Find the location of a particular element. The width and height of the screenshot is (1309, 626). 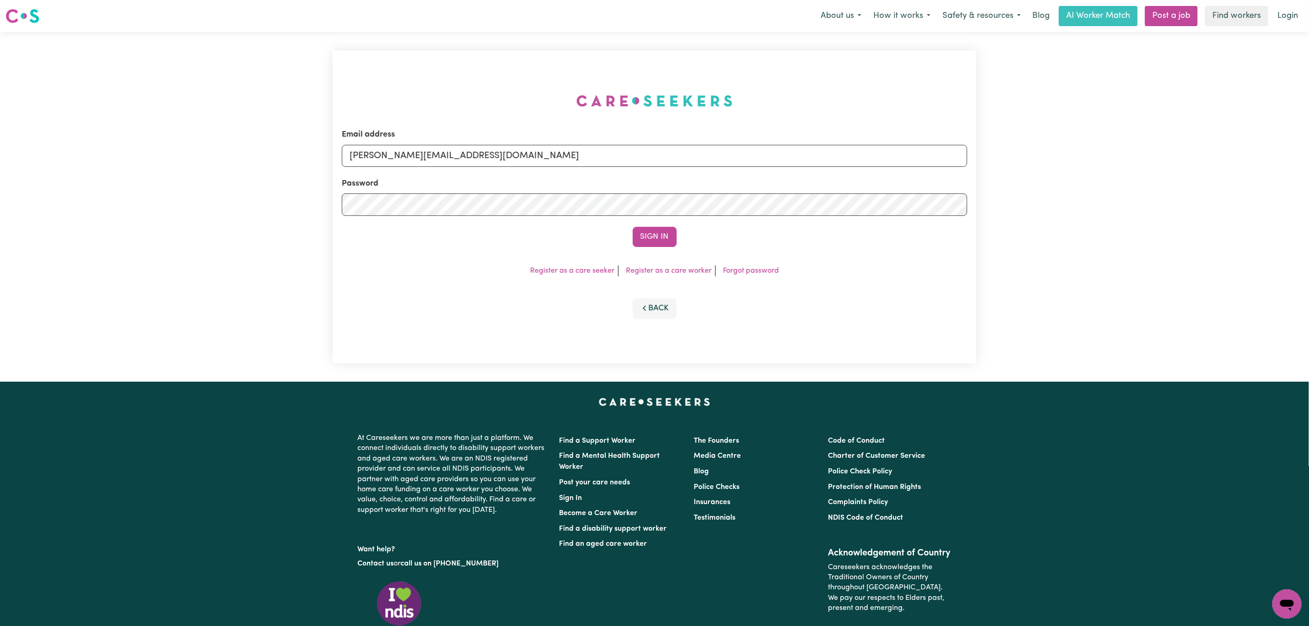

a: Careseekers home page is located at coordinates (654, 402).